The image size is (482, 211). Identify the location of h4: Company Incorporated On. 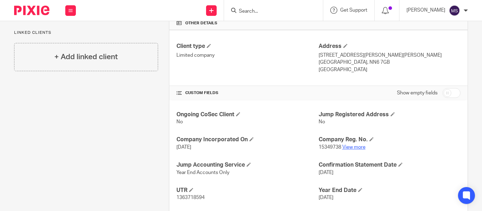
(247, 140).